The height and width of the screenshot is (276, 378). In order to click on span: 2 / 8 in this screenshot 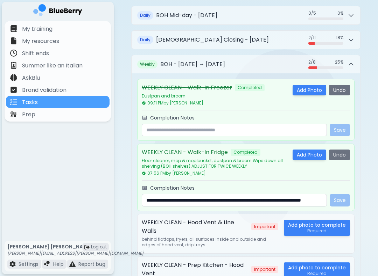, I will do `click(312, 62)`.